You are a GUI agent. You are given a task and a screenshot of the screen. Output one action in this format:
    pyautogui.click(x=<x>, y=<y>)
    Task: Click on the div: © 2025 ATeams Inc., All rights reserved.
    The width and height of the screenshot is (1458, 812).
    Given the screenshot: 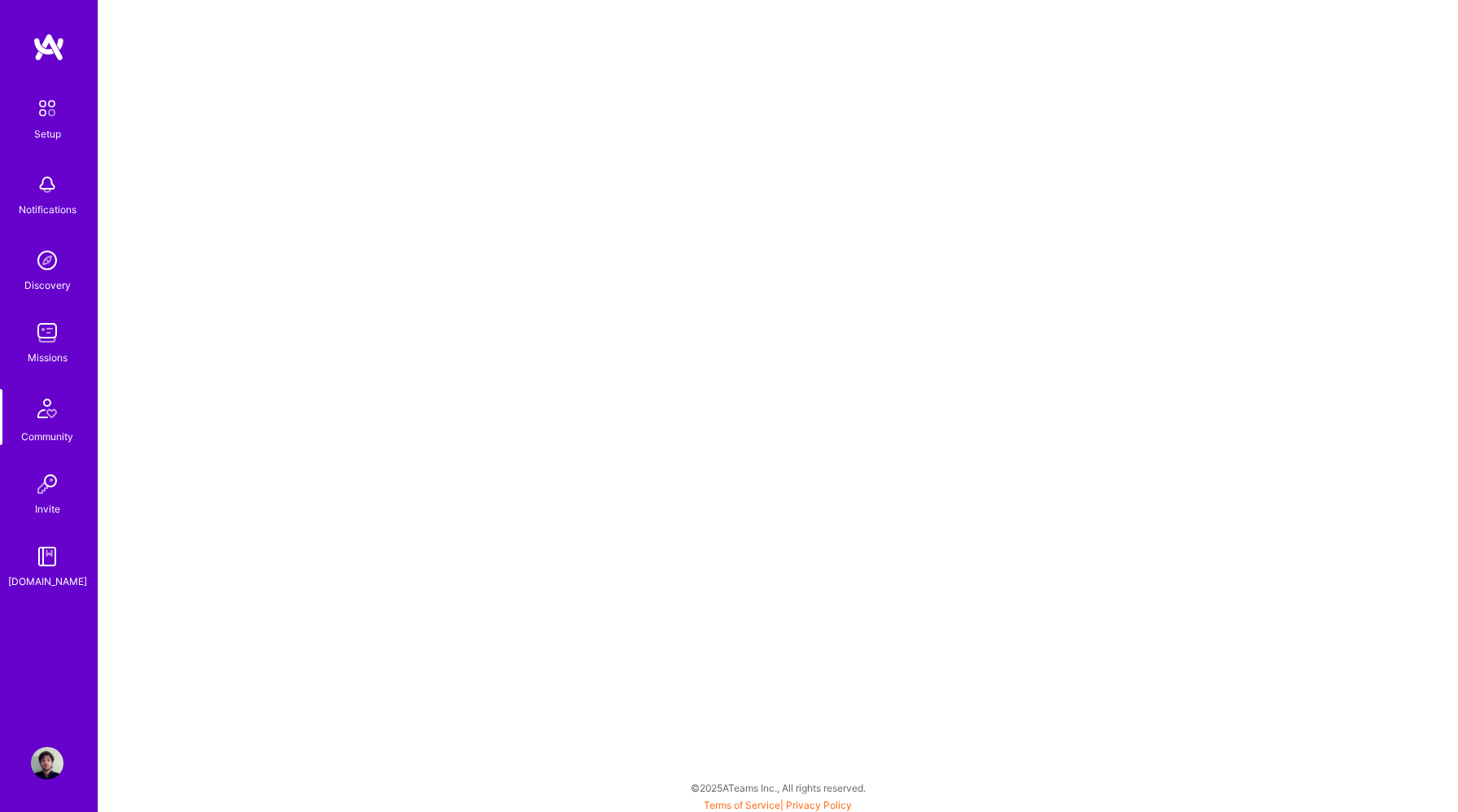 What is the action you would take?
    pyautogui.click(x=778, y=788)
    